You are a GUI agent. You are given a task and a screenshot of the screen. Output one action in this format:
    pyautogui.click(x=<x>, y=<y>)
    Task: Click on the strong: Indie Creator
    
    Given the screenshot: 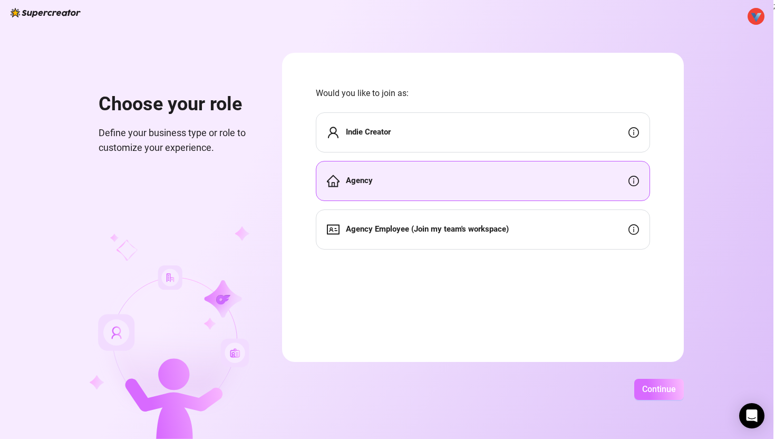 What is the action you would take?
    pyautogui.click(x=368, y=132)
    